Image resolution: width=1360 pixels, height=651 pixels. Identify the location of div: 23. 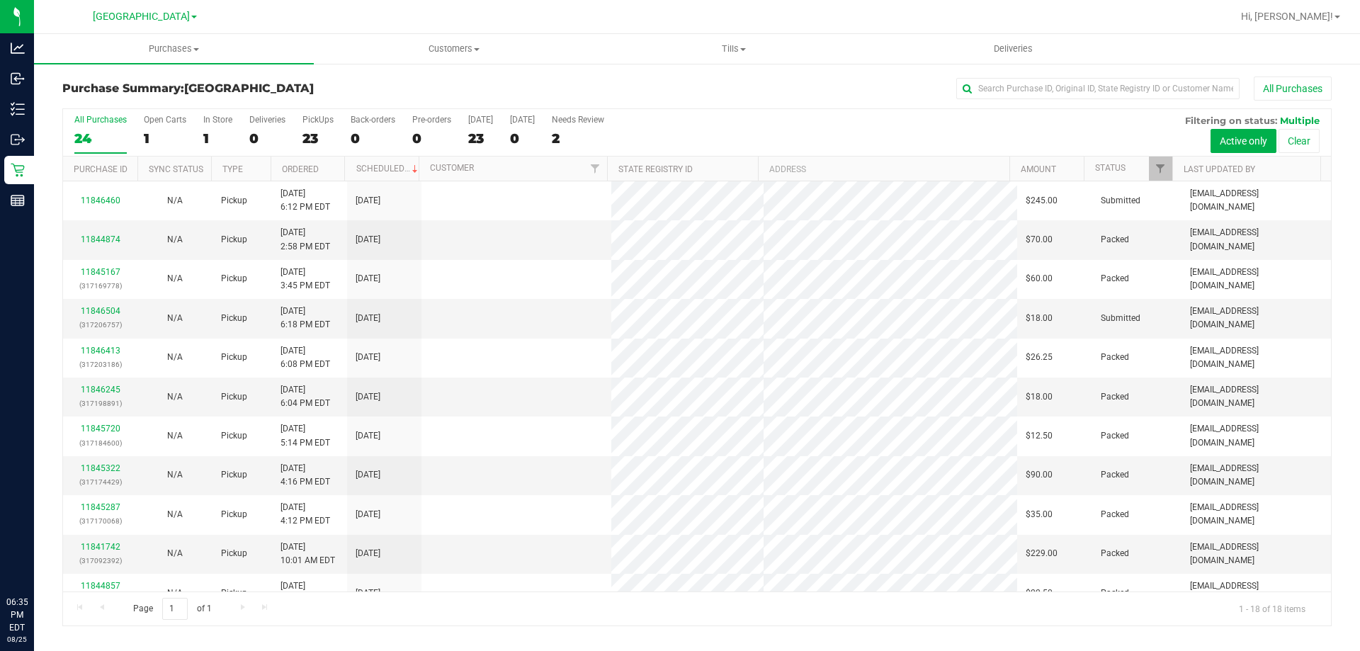
(480, 138).